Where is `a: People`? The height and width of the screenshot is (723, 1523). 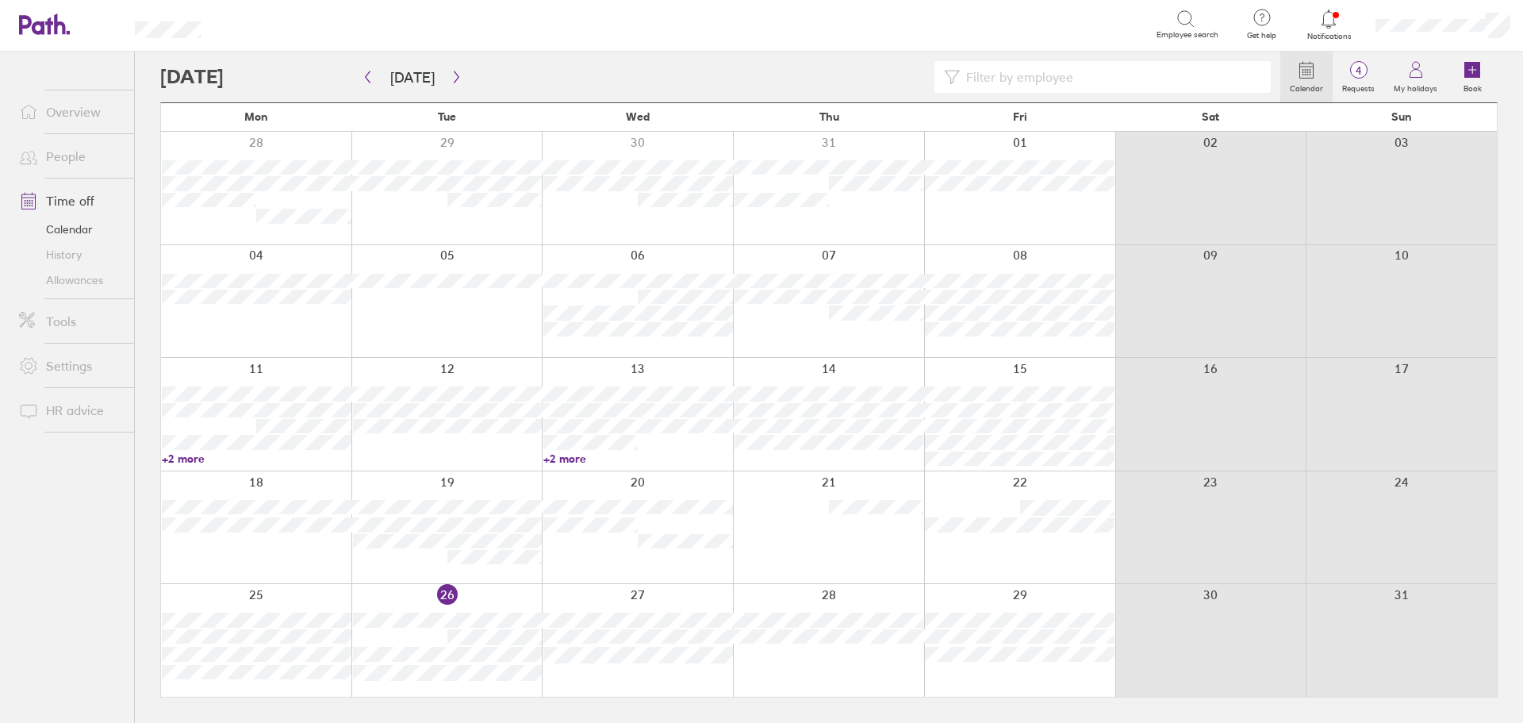
a: People is located at coordinates (70, 156).